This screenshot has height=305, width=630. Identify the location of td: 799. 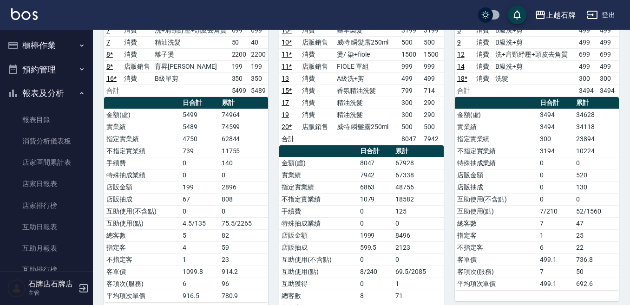
(410, 91).